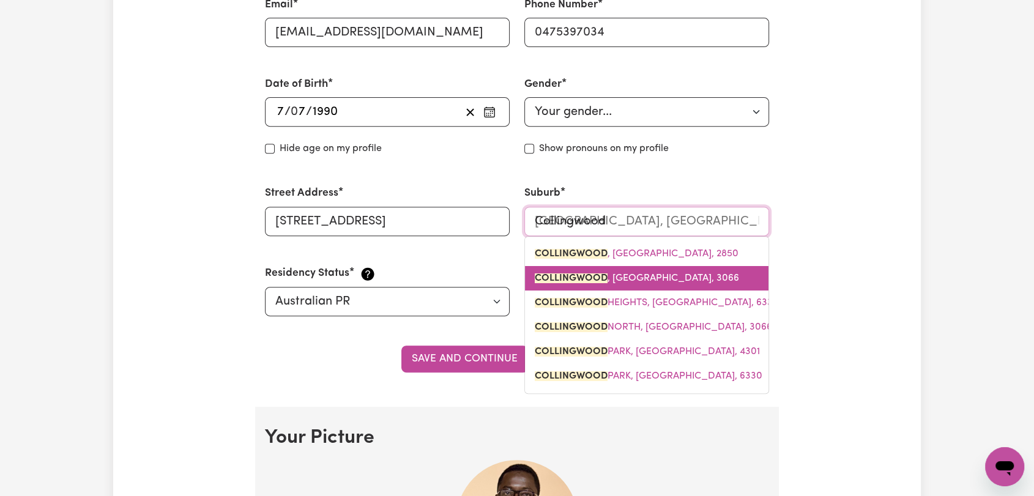  I want to click on input: e.g. North Bondi, New South Wales, so click(647, 221).